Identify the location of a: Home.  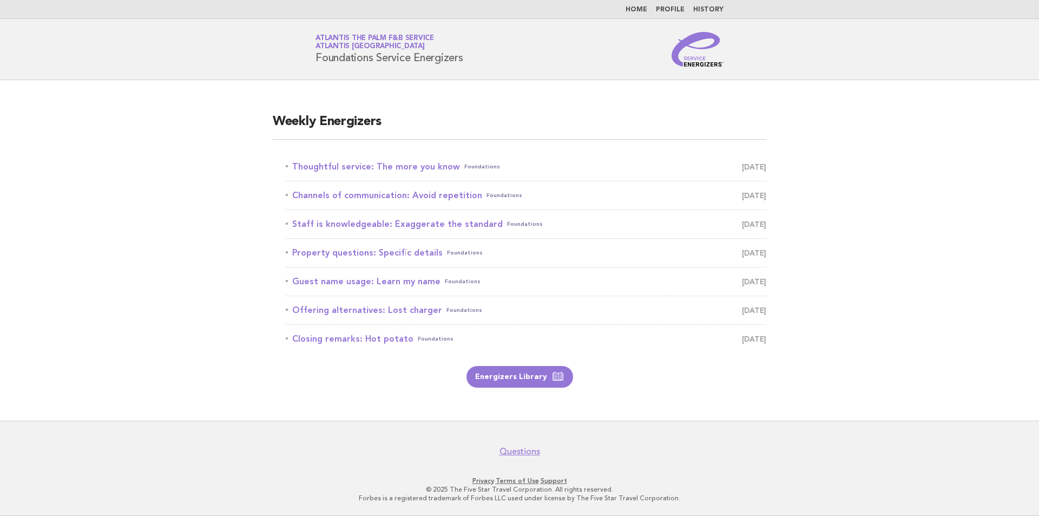
(636, 10).